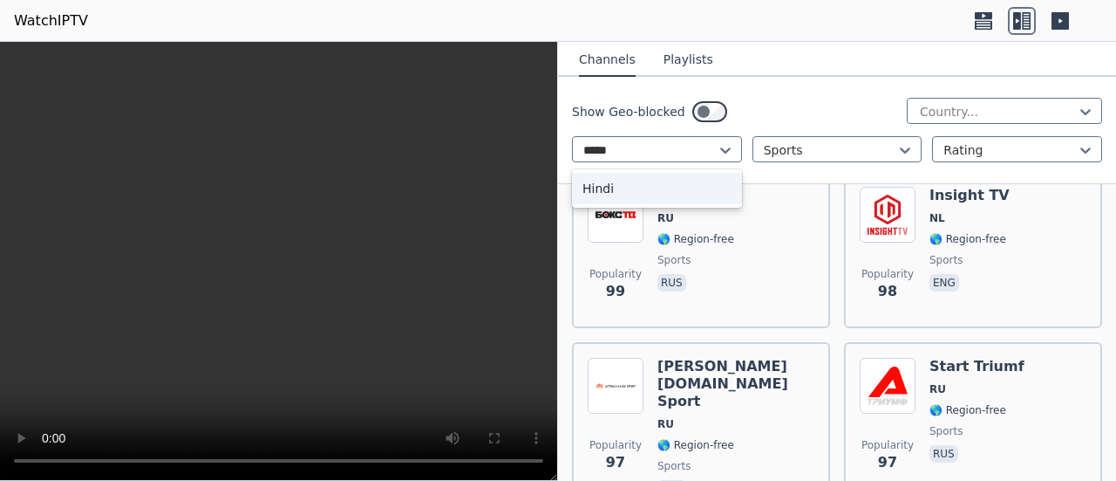 The image size is (1116, 481). Describe the element at coordinates (945, 283) in the screenshot. I see `p: eng` at that location.